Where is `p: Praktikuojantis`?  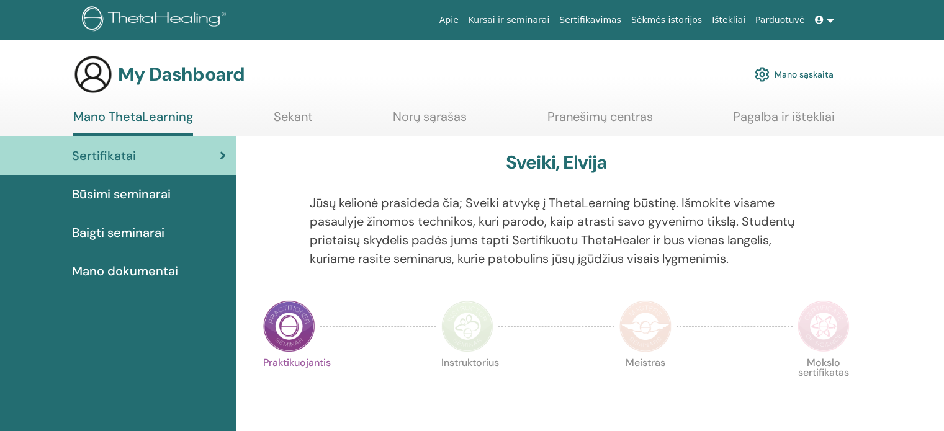
p: Praktikuojantis is located at coordinates (289, 384).